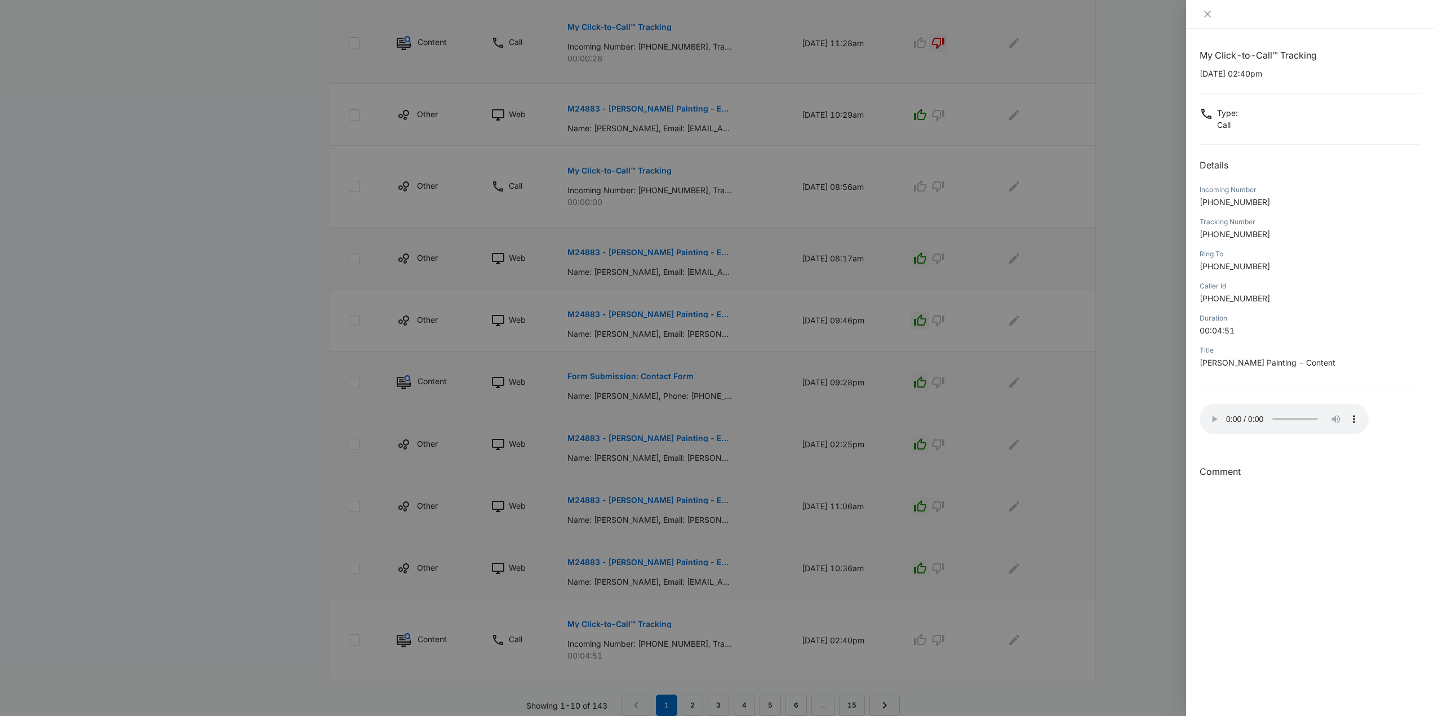  Describe the element at coordinates (1208, 14) in the screenshot. I see `button: Close` at that location.